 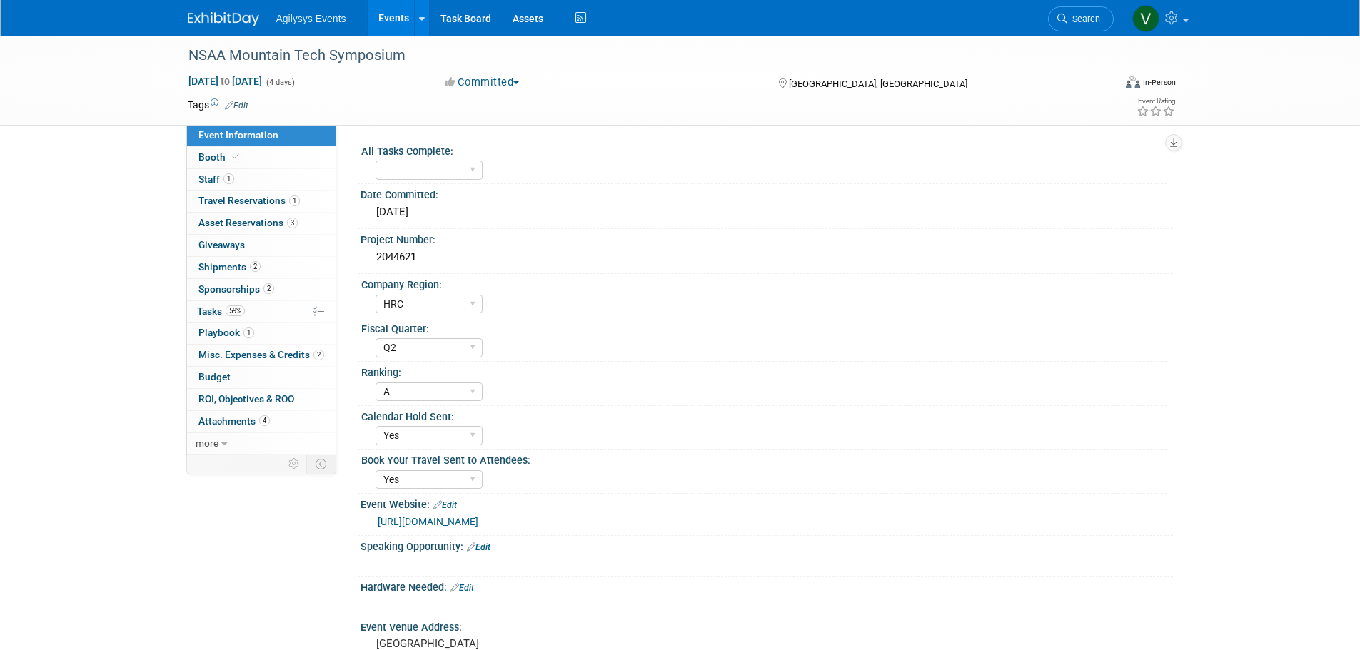 What do you see at coordinates (234, 421) in the screenshot?
I see `span: Attachments` at bounding box center [234, 421].